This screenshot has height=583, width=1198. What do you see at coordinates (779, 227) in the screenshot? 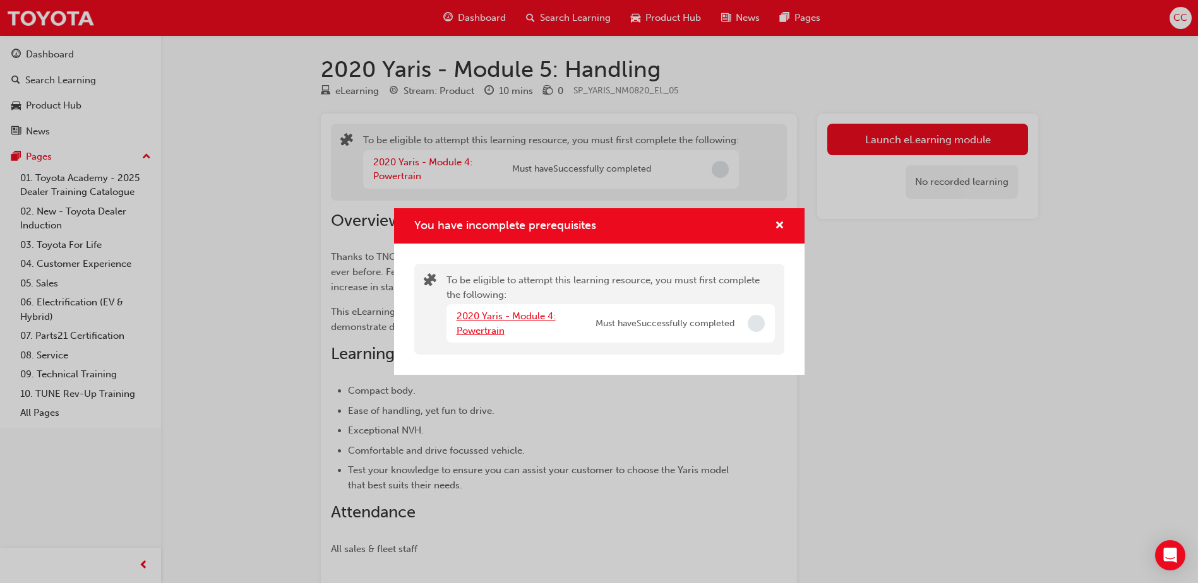
I see `span: cross-icon` at bounding box center [779, 227].